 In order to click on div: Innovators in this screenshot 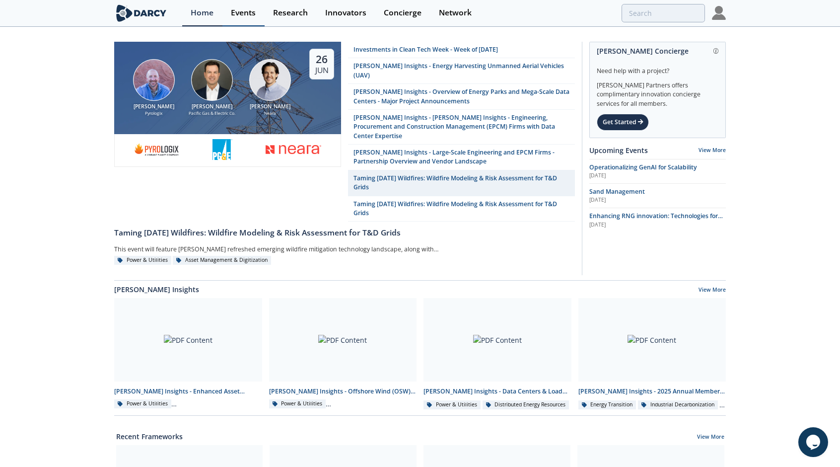, I will do `click(346, 13)`.